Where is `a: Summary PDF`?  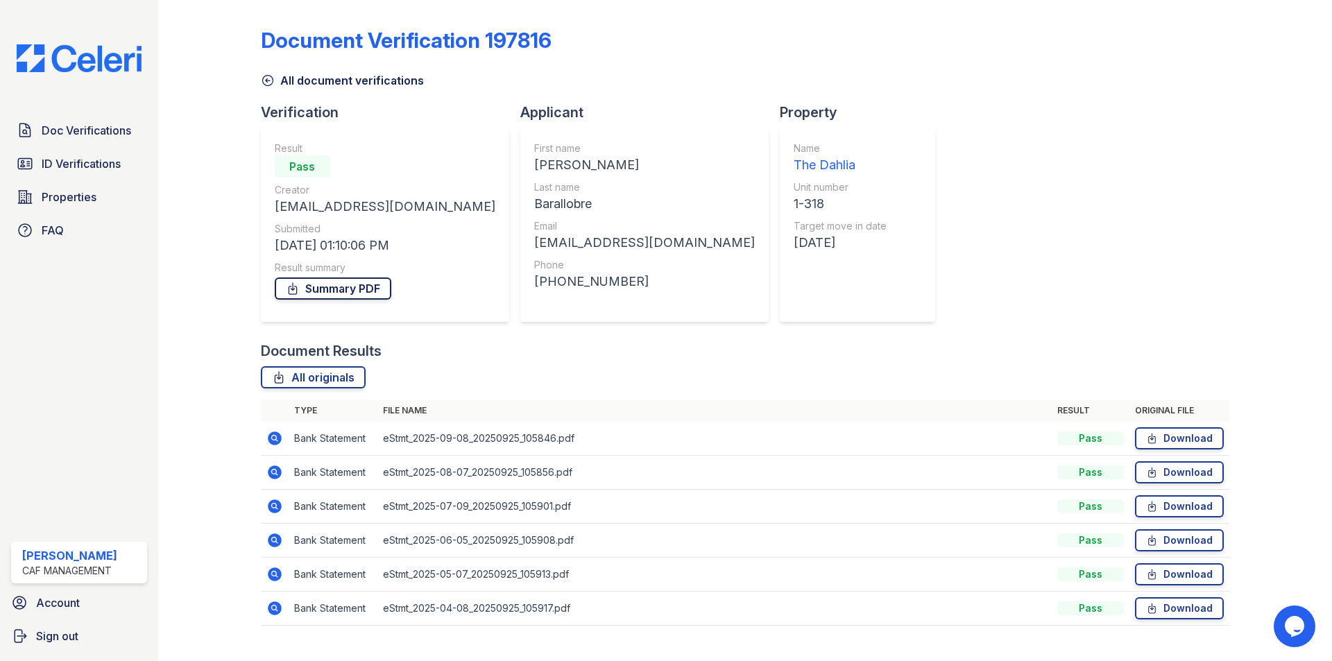
a: Summary PDF is located at coordinates (333, 289).